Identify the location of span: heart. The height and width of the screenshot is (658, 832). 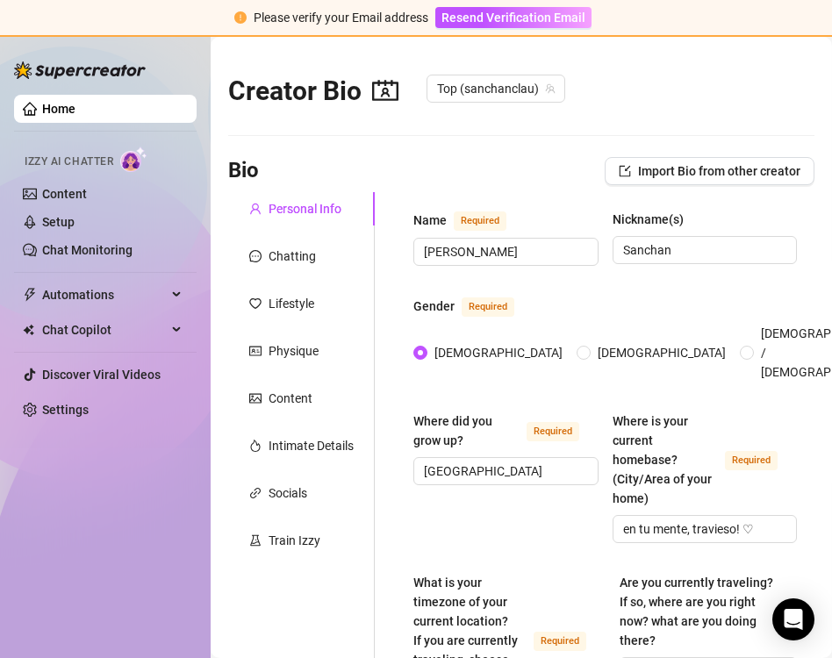
(255, 304).